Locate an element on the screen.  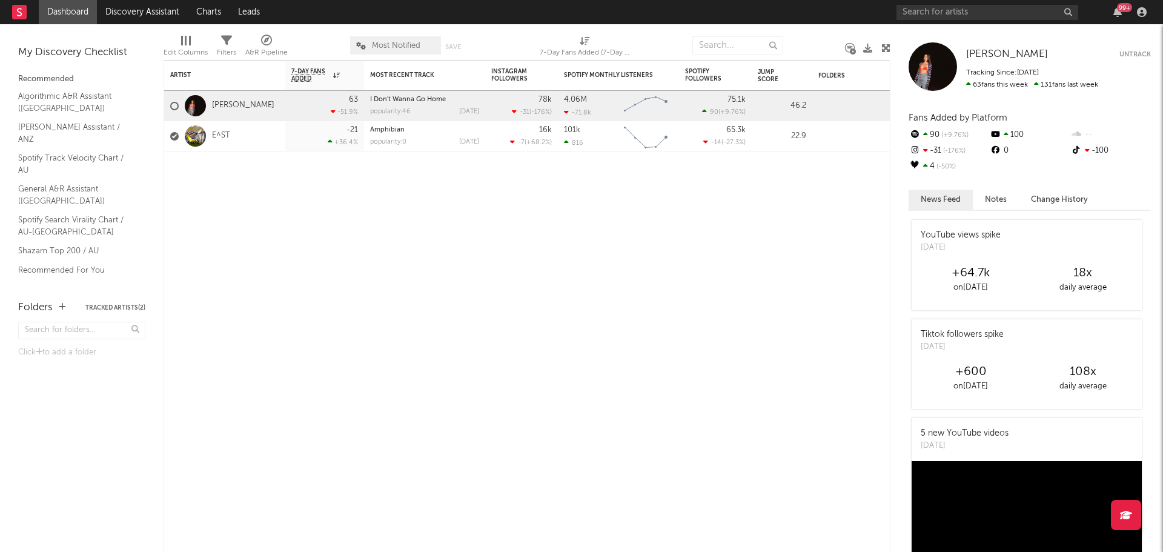
a: Shazam Top 200 / AU is located at coordinates (76, 251).